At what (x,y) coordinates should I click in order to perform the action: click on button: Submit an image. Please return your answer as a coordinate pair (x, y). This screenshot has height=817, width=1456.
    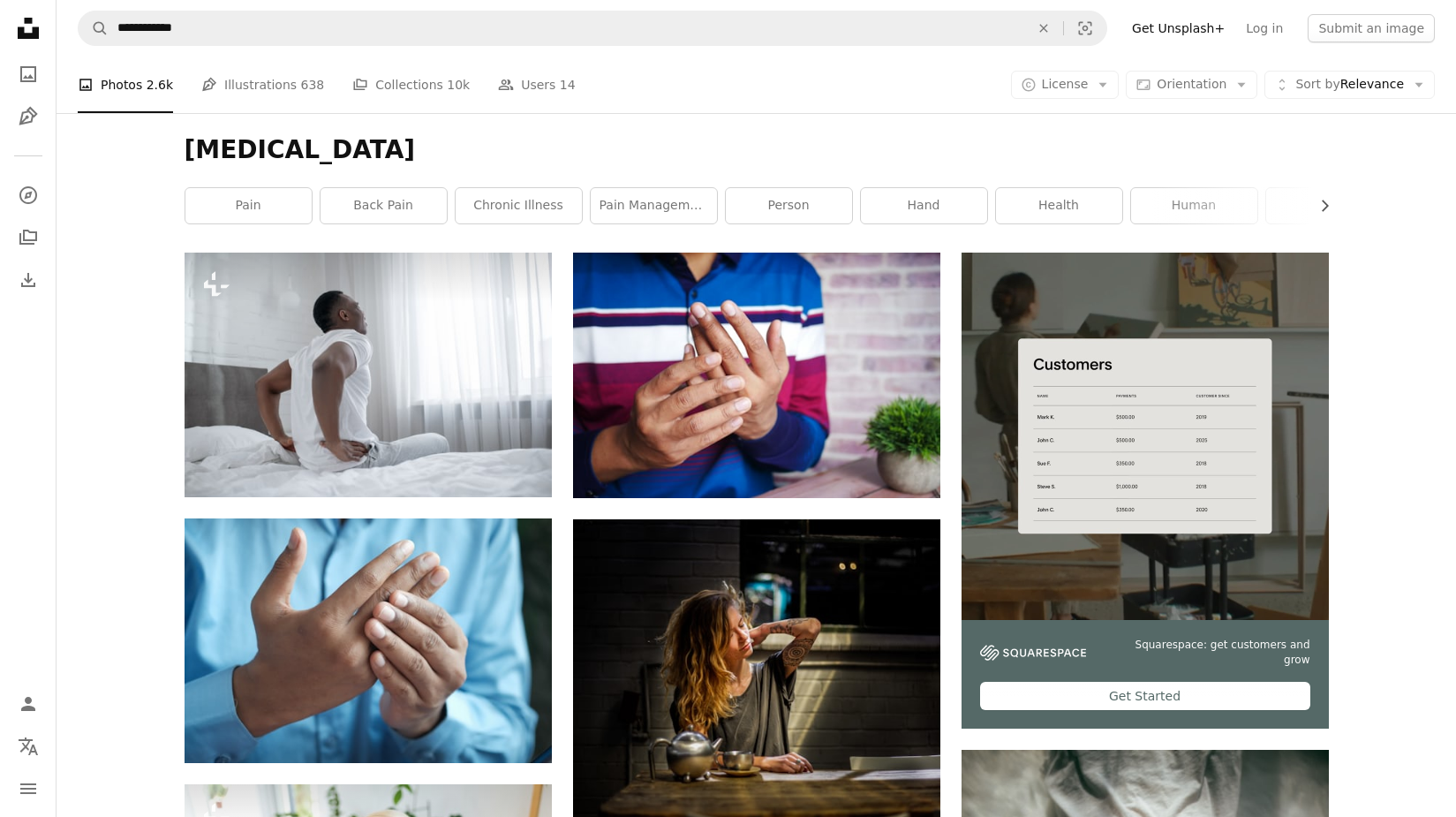
    Looking at the image, I should click on (1372, 28).